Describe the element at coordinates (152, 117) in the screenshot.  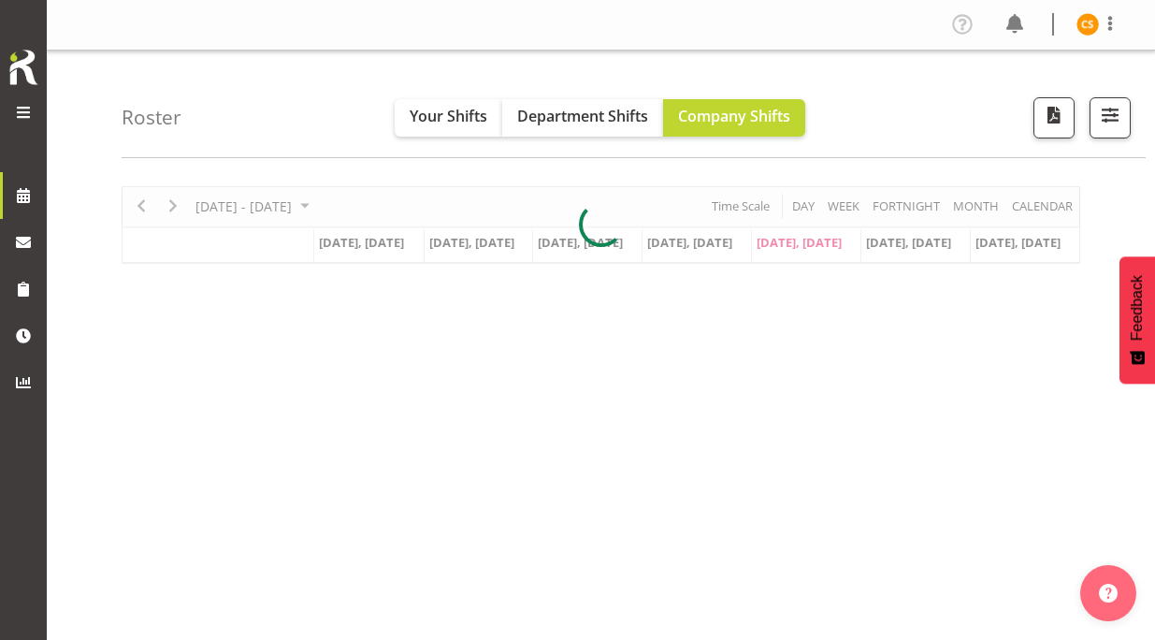
I see `h4: Roster` at that location.